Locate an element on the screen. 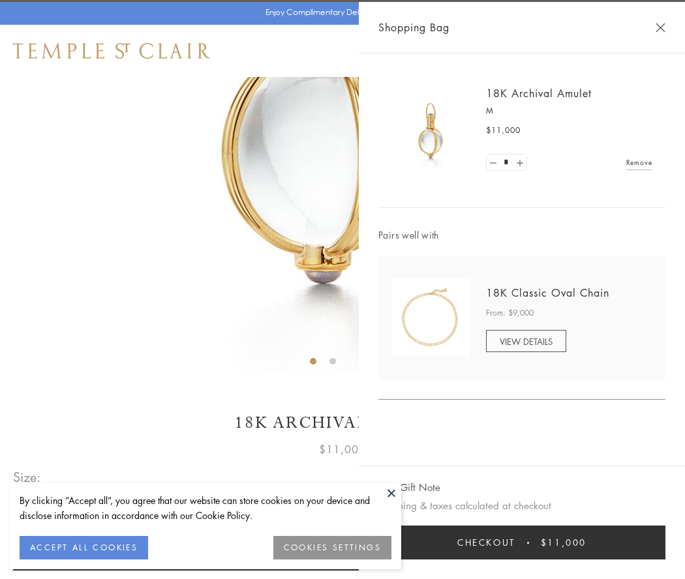 Image resolution: width=685 pixels, height=579 pixels. div: By clicking “Accept all”, you agree that our website can store cookies on your device and disclos... is located at coordinates (206, 508).